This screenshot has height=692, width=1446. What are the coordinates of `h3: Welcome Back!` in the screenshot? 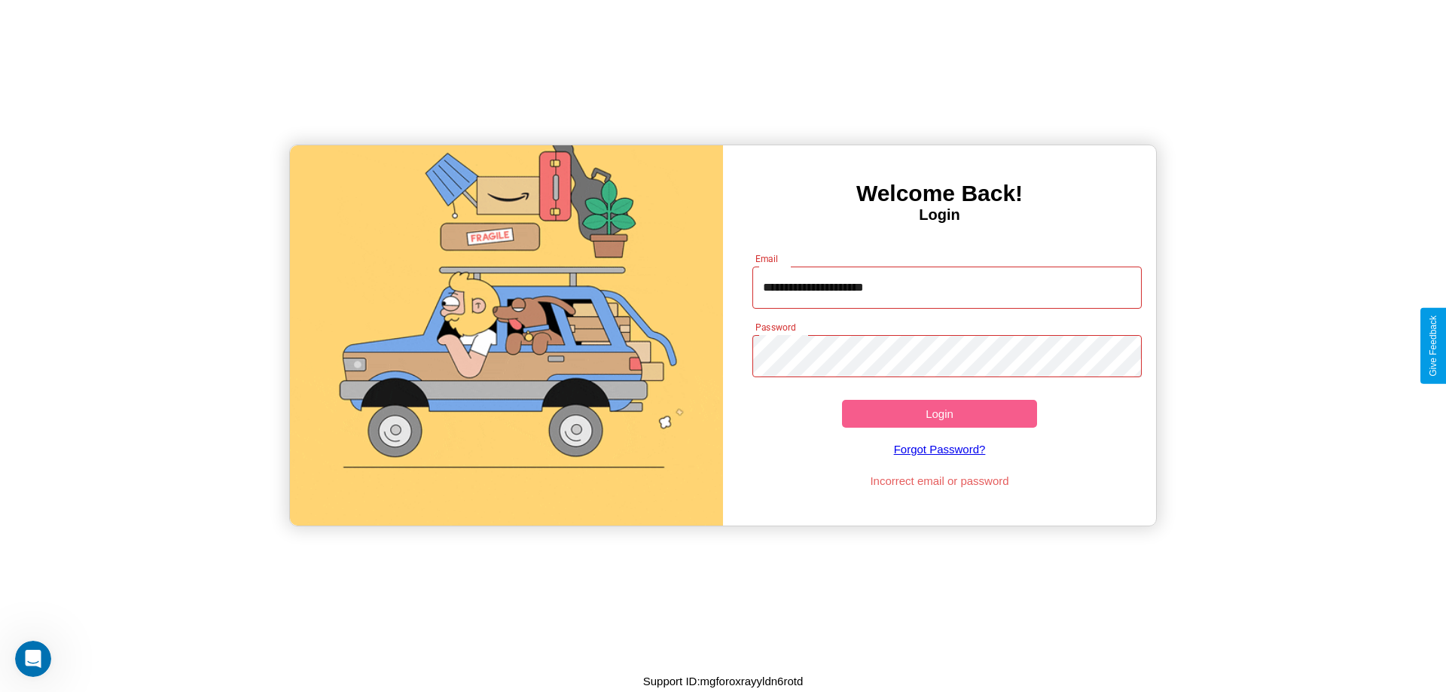 It's located at (939, 194).